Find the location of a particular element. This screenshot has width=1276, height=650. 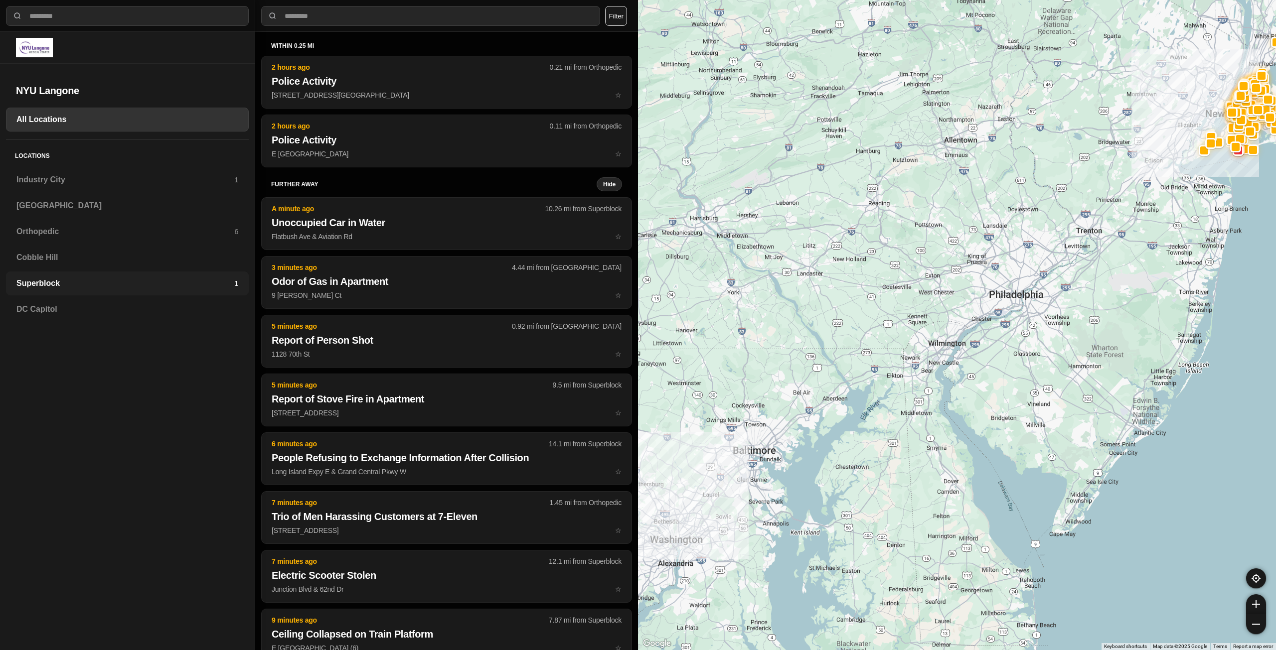

p: 14.1 mi from Superblock is located at coordinates (585, 444).